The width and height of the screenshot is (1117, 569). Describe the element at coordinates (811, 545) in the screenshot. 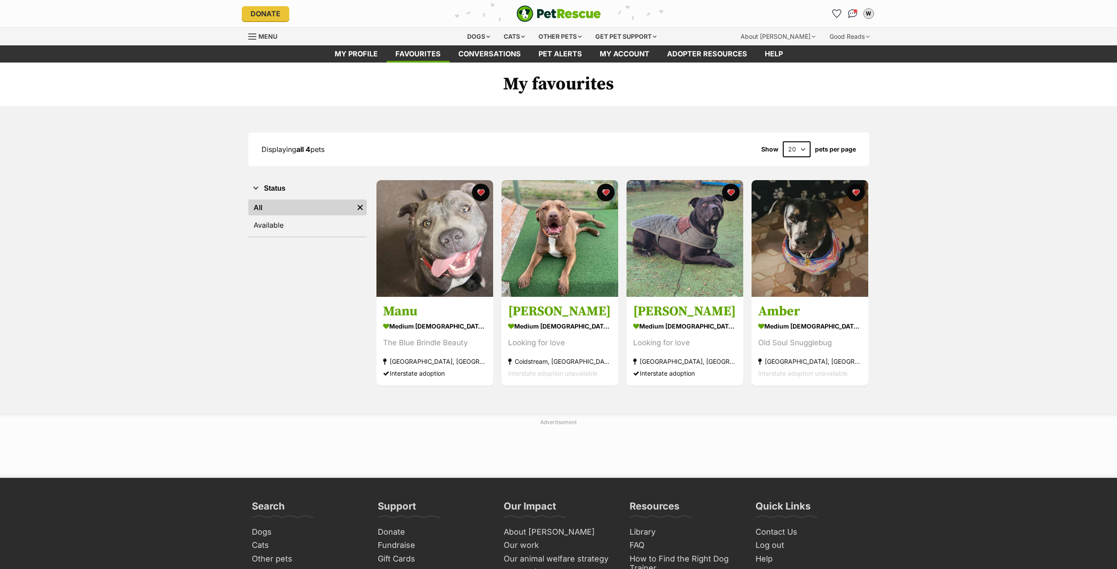

I see `a: Log out` at that location.